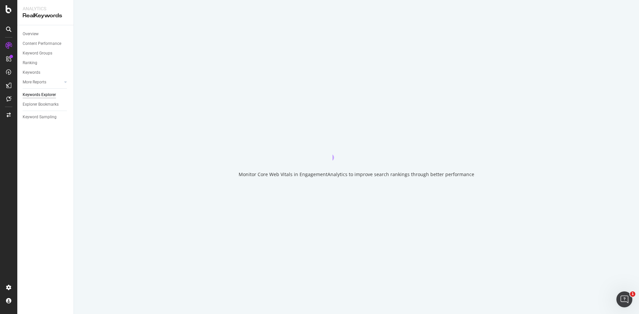 Image resolution: width=639 pixels, height=314 pixels. Describe the element at coordinates (45, 9) in the screenshot. I see `div: Analytics` at that location.